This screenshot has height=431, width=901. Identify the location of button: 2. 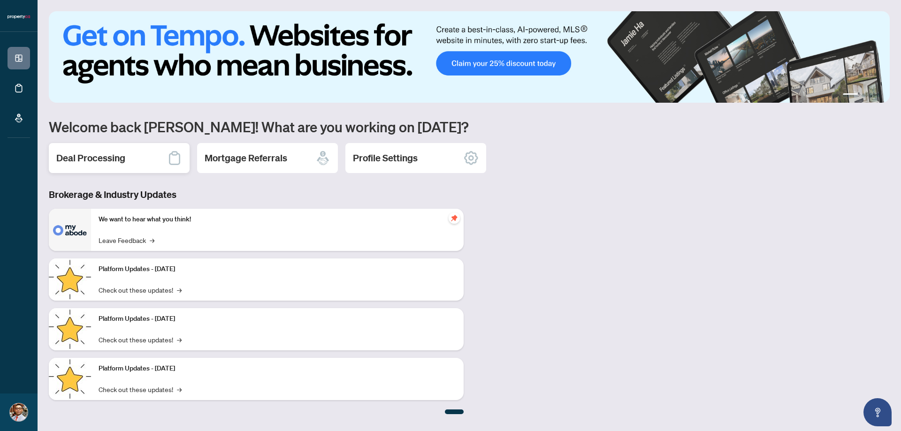
(863, 95).